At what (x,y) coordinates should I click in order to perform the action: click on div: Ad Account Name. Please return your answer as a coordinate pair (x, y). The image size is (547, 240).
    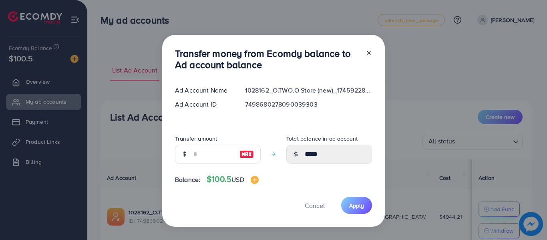
    Looking at the image, I should click on (203, 90).